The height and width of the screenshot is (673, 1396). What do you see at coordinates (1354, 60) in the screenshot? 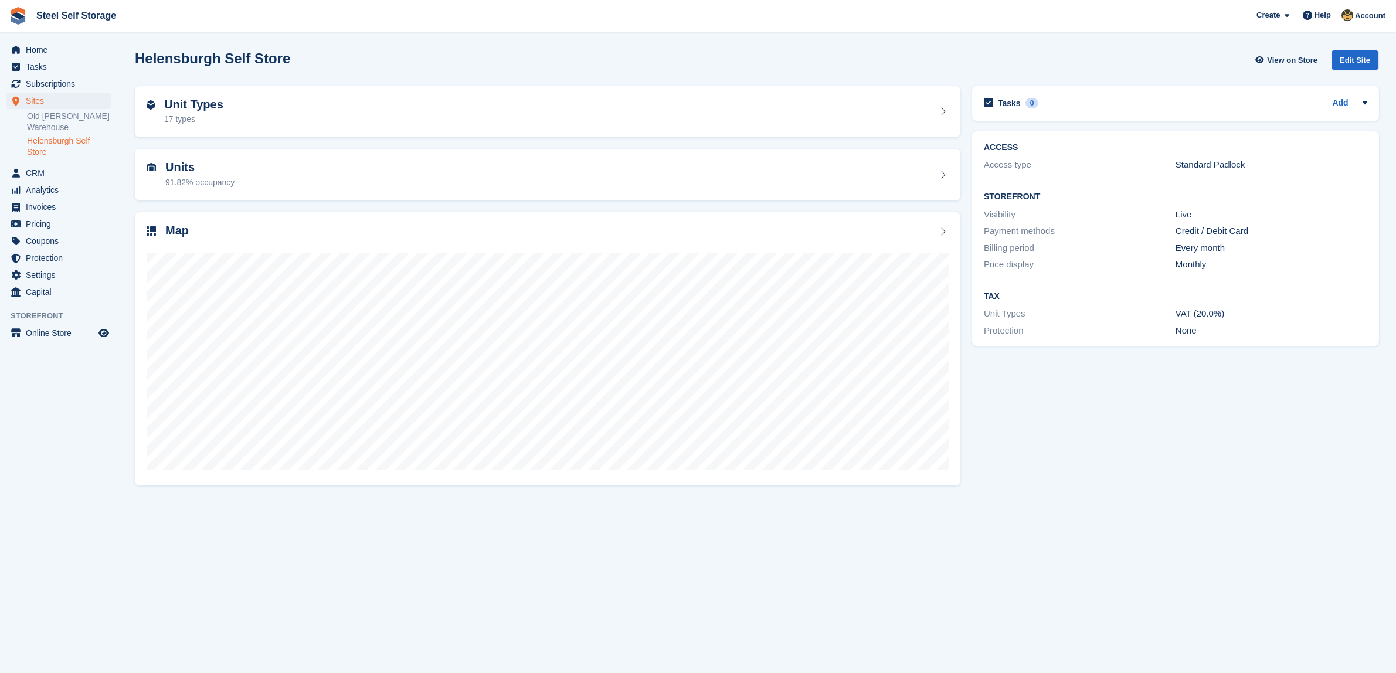
I see `div: Edit Site` at bounding box center [1354, 60].